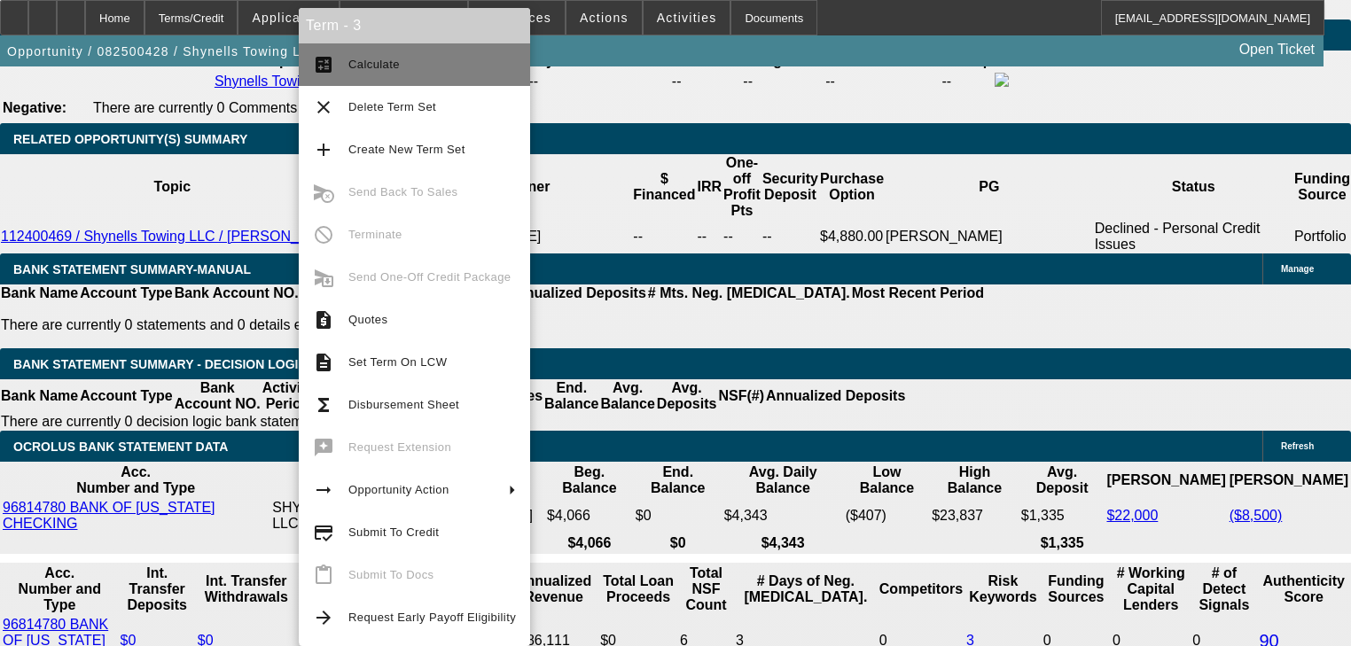  Describe the element at coordinates (974, 481) in the screenshot. I see `th: High Balance` at that location.